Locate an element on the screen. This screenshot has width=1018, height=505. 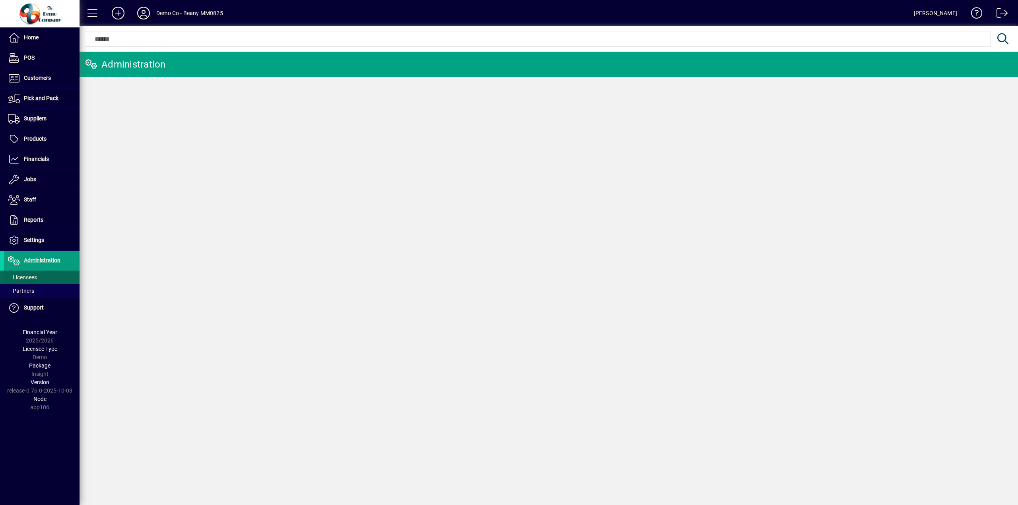
div: Administration is located at coordinates (126, 64).